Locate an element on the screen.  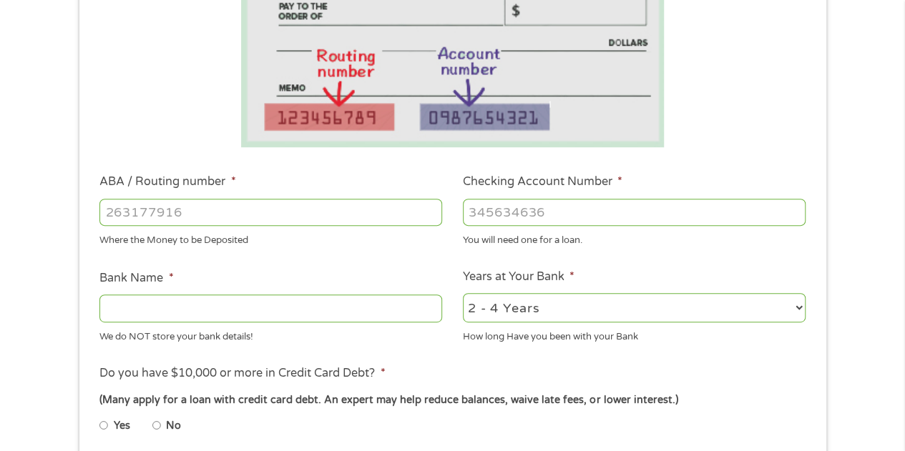
label: Yes is located at coordinates (122, 426).